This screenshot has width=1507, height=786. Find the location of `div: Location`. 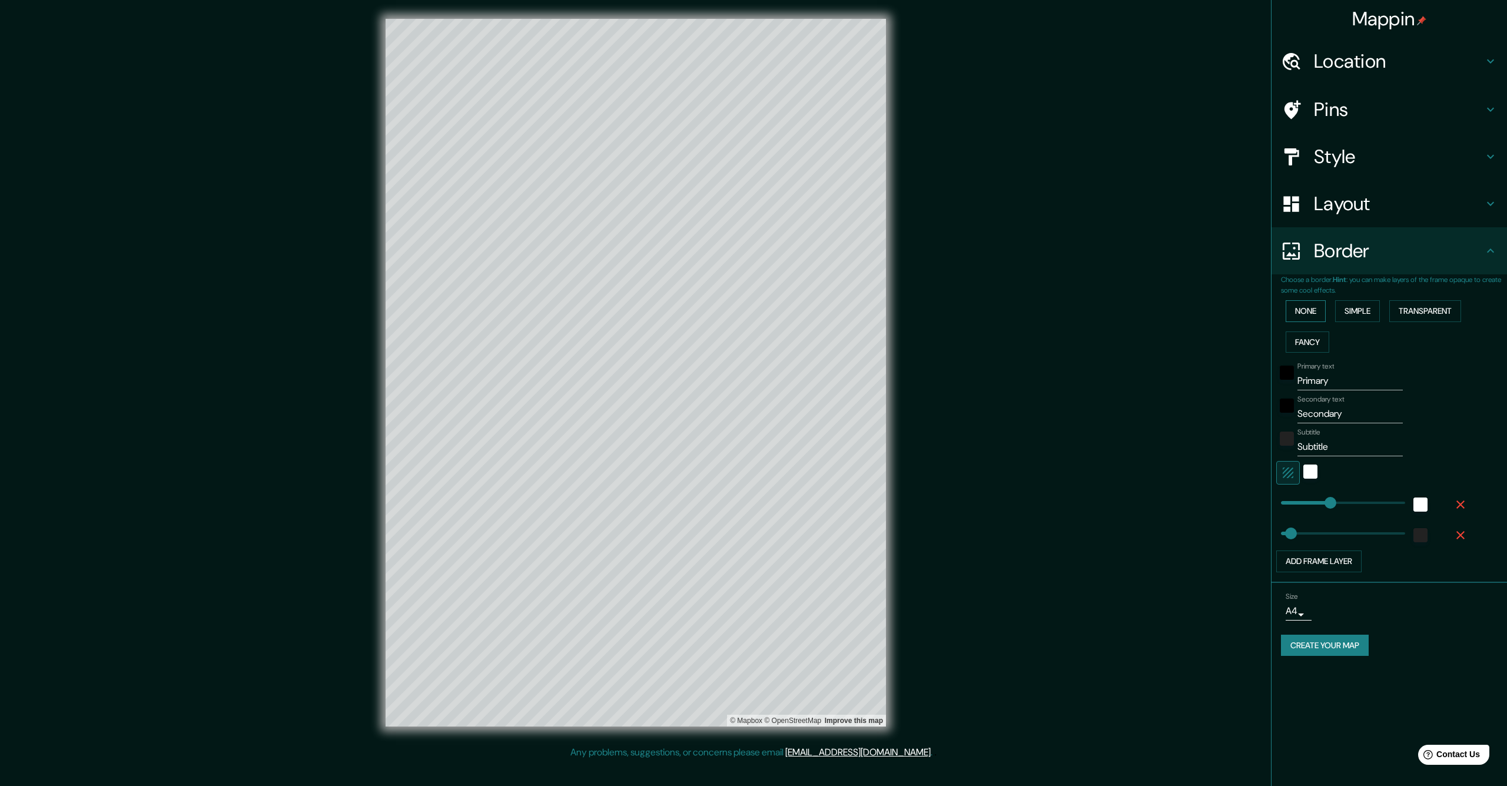

div: Location is located at coordinates (1389, 61).